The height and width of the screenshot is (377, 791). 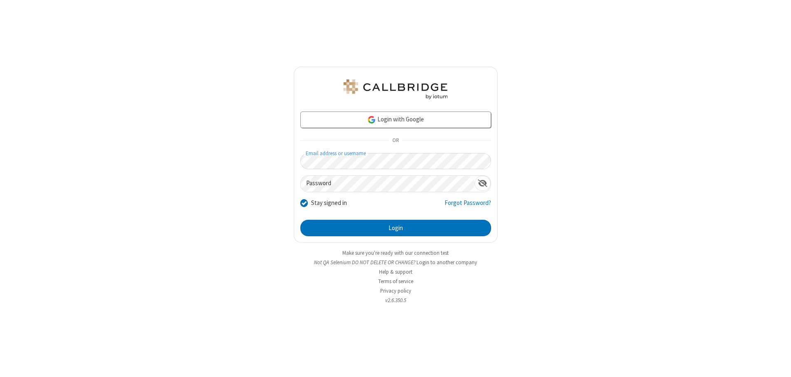 What do you see at coordinates (388, 184) in the screenshot?
I see `input: Password` at bounding box center [388, 184].